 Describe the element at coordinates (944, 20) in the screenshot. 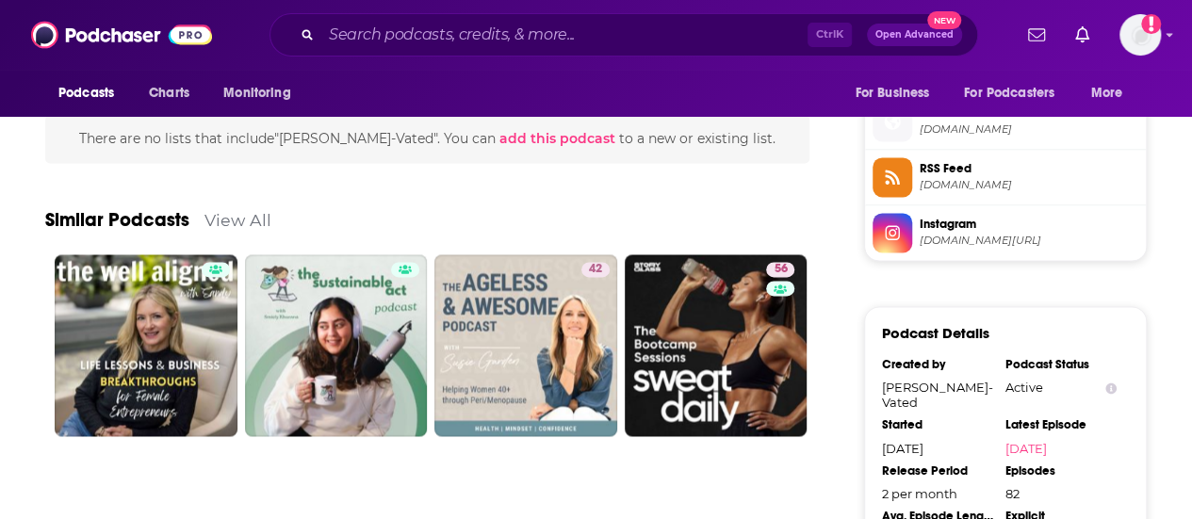

I see `span: New` at that location.